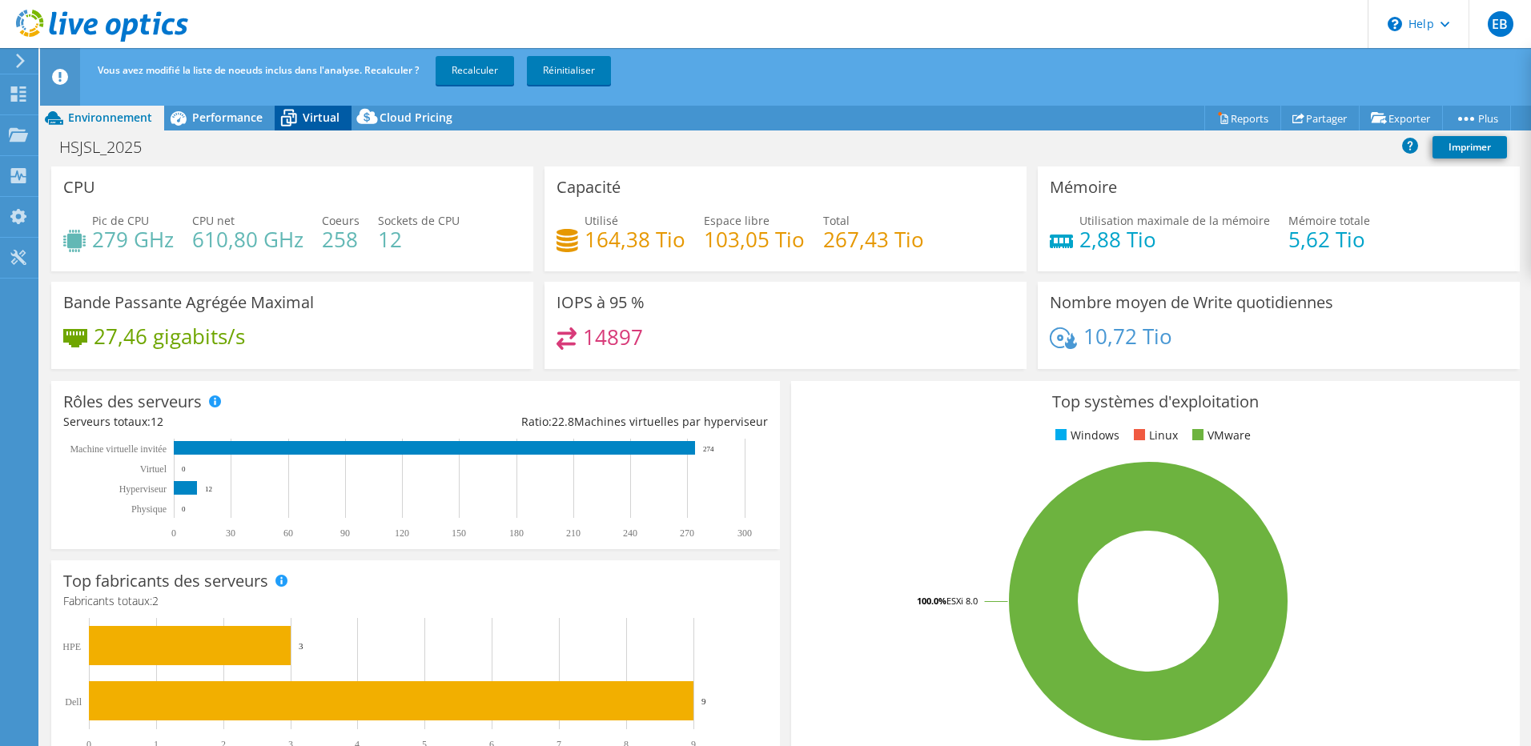 This screenshot has width=1531, height=746. What do you see at coordinates (589, 187) in the screenshot?
I see `h3: Capacité` at bounding box center [589, 187].